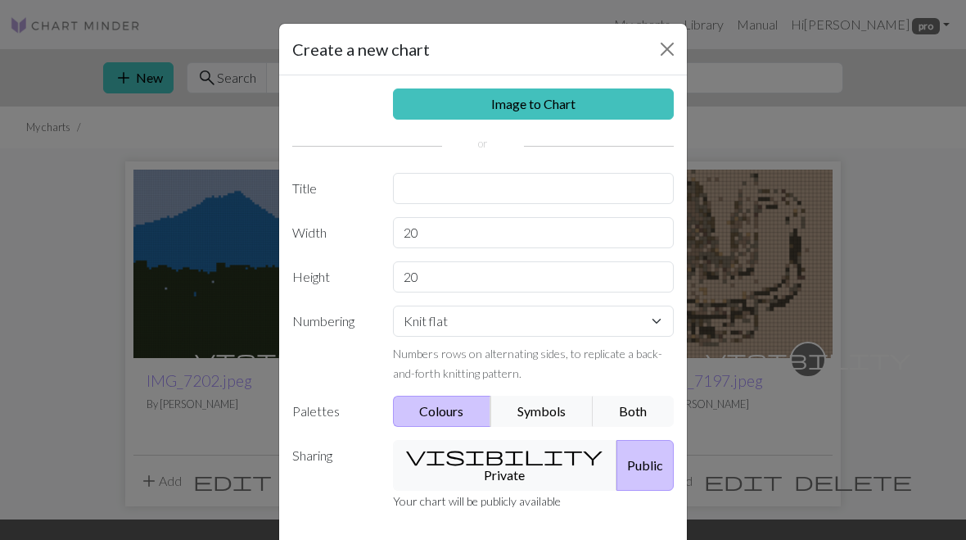 The width and height of the screenshot is (966, 540). I want to click on small: Your chart will be publicly available, so click(477, 500).